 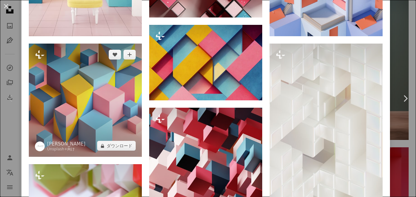 I want to click on a: ピンクの表面にさまざまな色のブロックの束, so click(x=85, y=100).